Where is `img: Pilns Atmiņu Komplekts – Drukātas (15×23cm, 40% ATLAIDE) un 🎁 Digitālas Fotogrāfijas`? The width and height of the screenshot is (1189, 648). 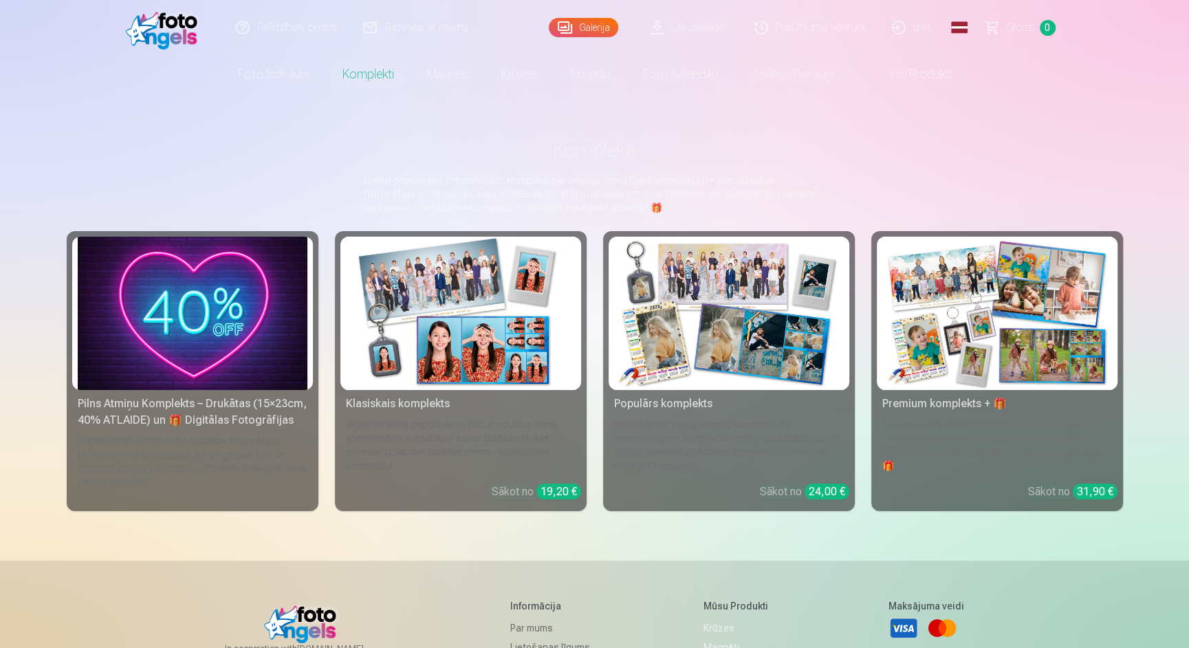 img: Pilns Atmiņu Komplekts – Drukātas (15×23cm, 40% ATLAIDE) un 🎁 Digitālas Fotogrāfijas is located at coordinates (193, 313).